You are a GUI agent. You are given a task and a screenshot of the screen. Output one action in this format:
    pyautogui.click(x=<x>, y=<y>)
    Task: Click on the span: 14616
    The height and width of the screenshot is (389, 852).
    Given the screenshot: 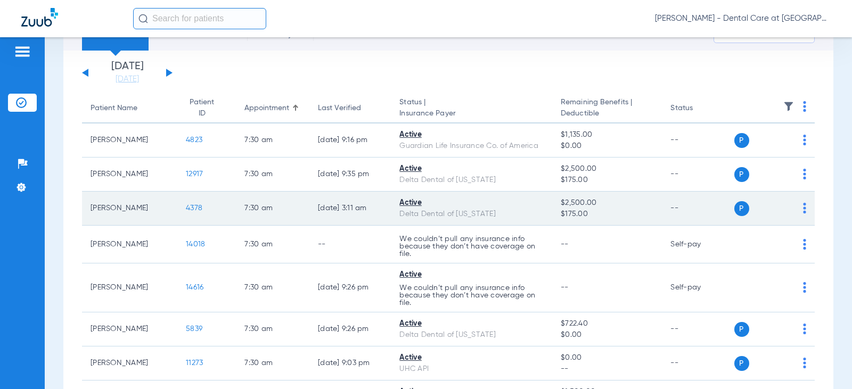 What is the action you would take?
    pyautogui.click(x=194, y=288)
    